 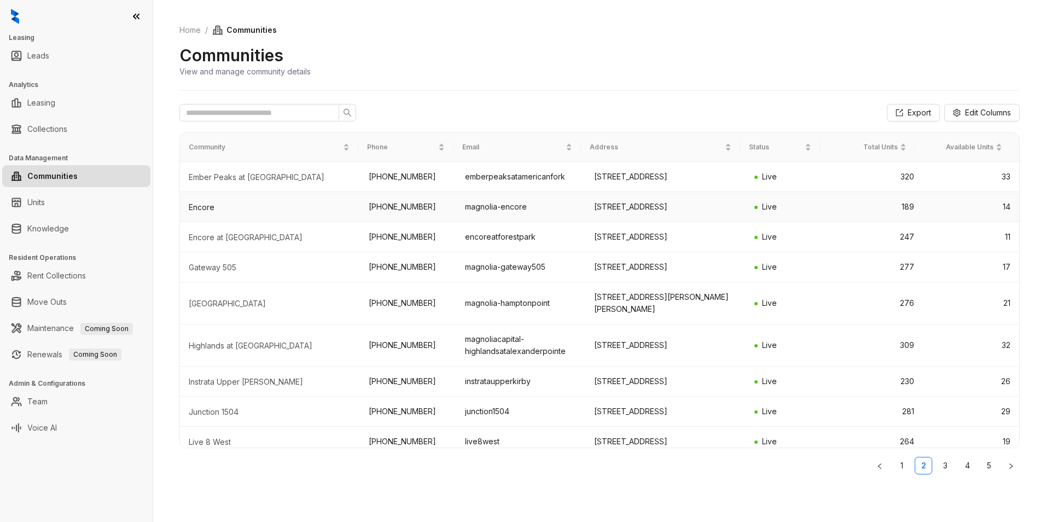 What do you see at coordinates (76, 354) in the screenshot?
I see `li: Renewals` at bounding box center [76, 354].